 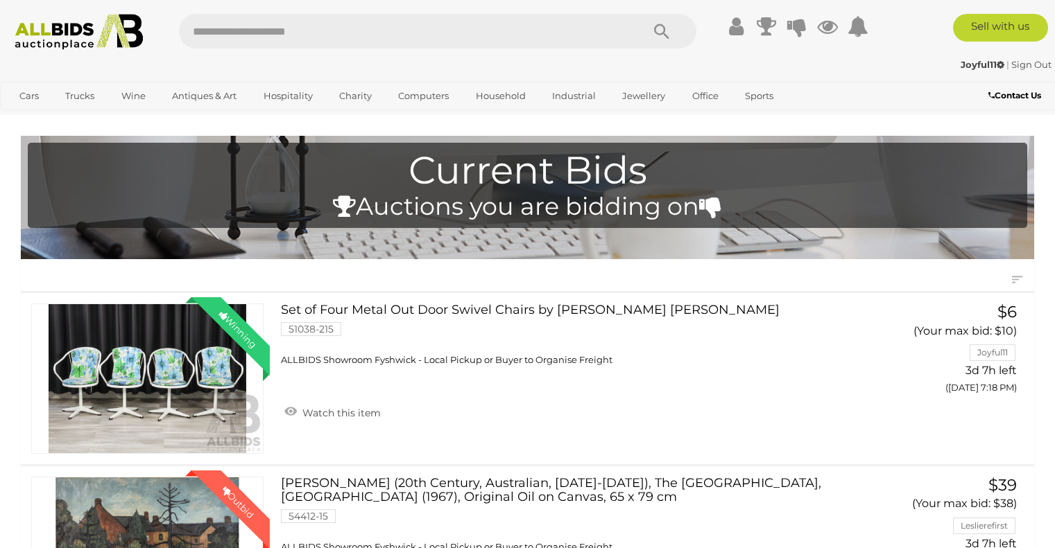 I want to click on a: Sell with us, so click(x=1000, y=28).